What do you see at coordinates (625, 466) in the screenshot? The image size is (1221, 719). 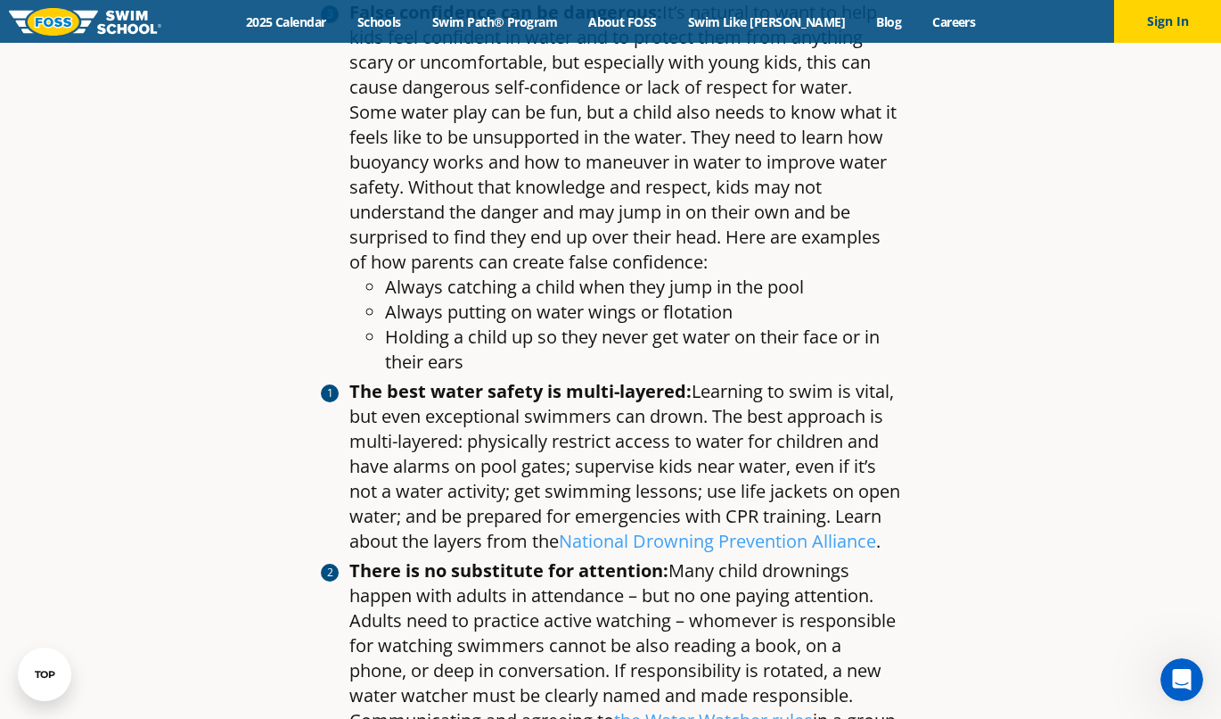 I see `li: Learning to swim is vital, but even exceptional swimmers can drown. The best approach is multi-la...` at bounding box center [625, 466].